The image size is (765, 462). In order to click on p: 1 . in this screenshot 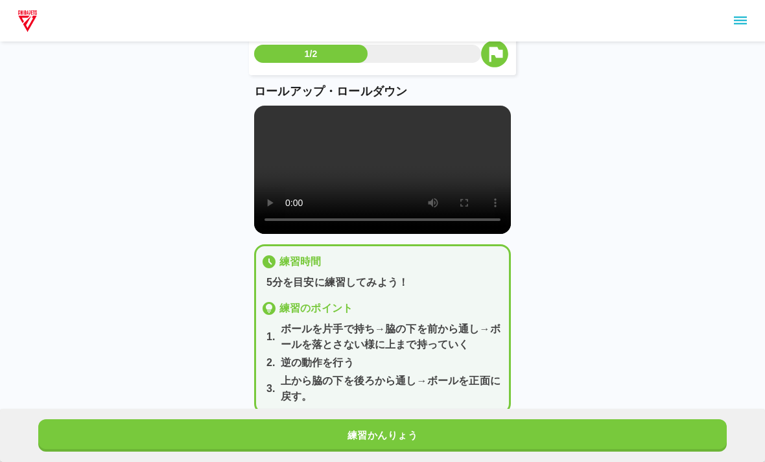, I will do `click(271, 337)`.